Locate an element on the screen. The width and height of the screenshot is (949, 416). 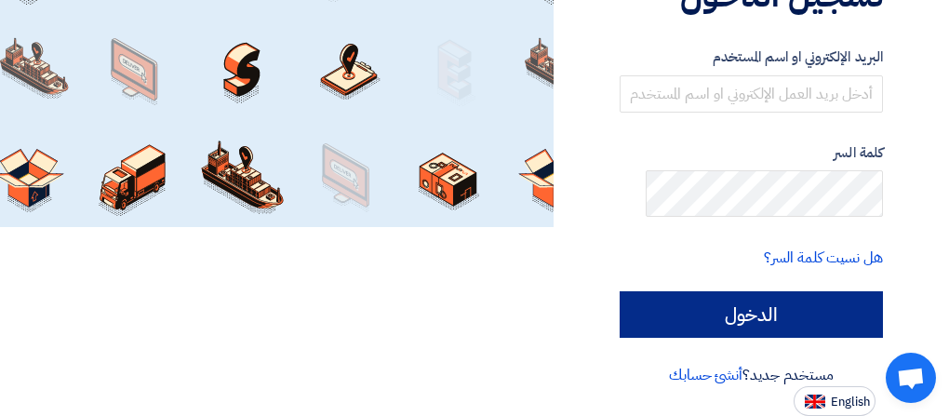
img: en-US.png is located at coordinates (815, 401).